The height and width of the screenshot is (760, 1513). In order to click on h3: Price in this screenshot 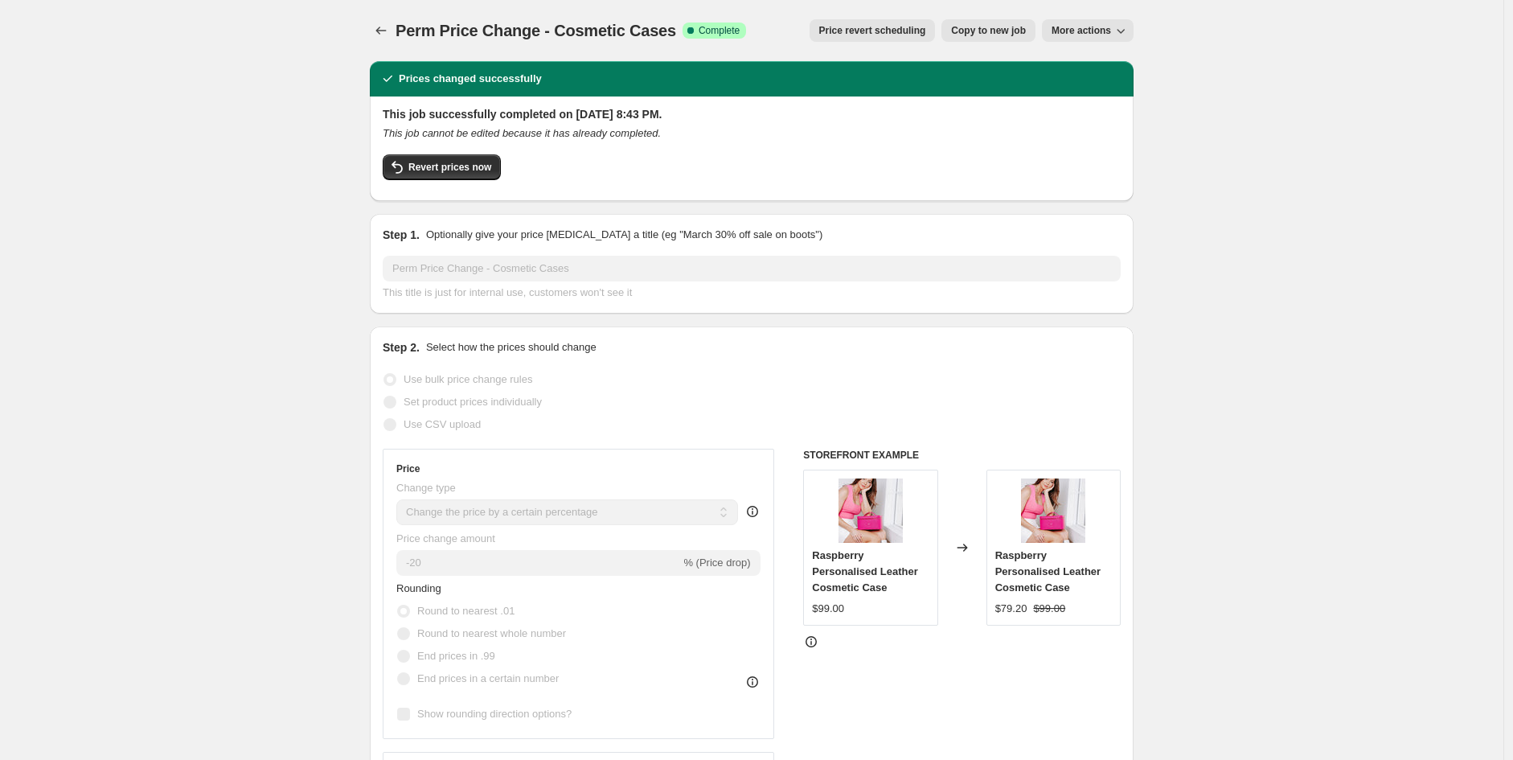, I will do `click(408, 469)`.